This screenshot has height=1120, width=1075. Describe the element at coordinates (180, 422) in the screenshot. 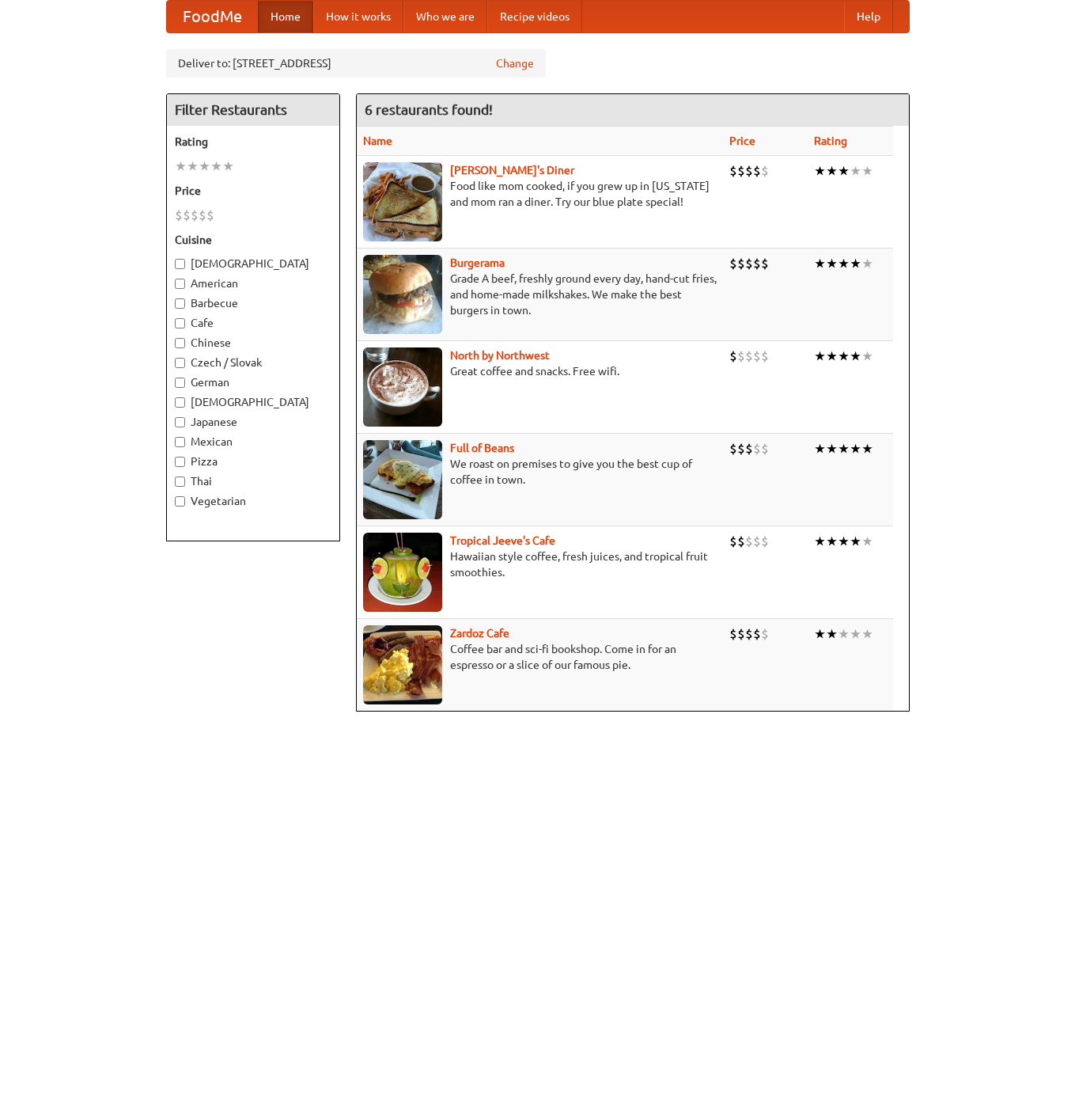

I see `input: Japanese` at that location.